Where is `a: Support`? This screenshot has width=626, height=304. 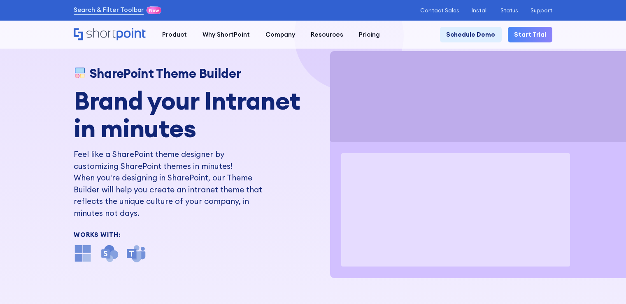
a: Support is located at coordinates (541, 10).